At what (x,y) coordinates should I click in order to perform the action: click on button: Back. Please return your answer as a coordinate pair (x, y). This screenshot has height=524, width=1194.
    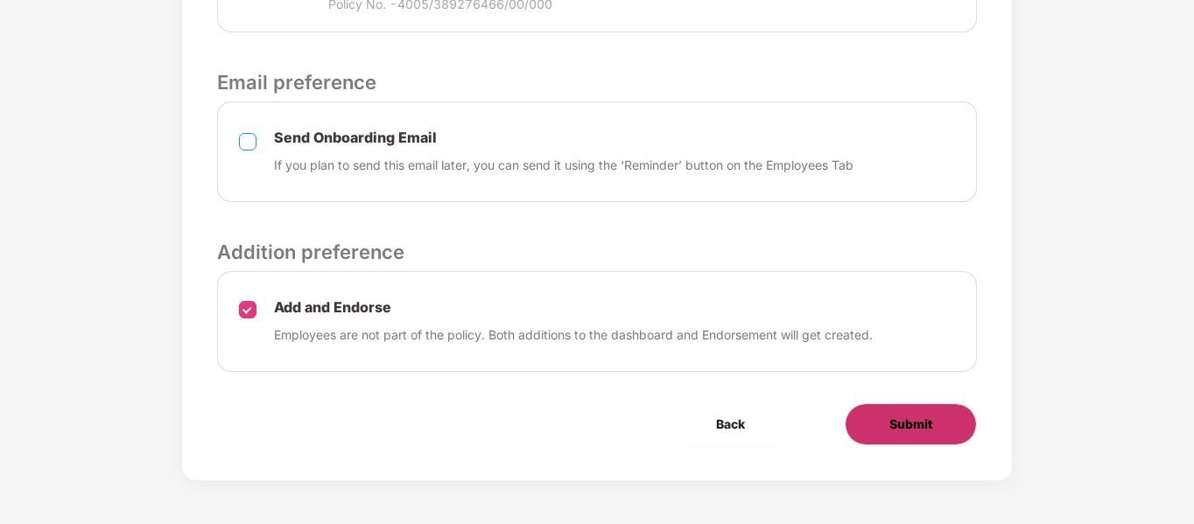
    Looking at the image, I should click on (730, 424).